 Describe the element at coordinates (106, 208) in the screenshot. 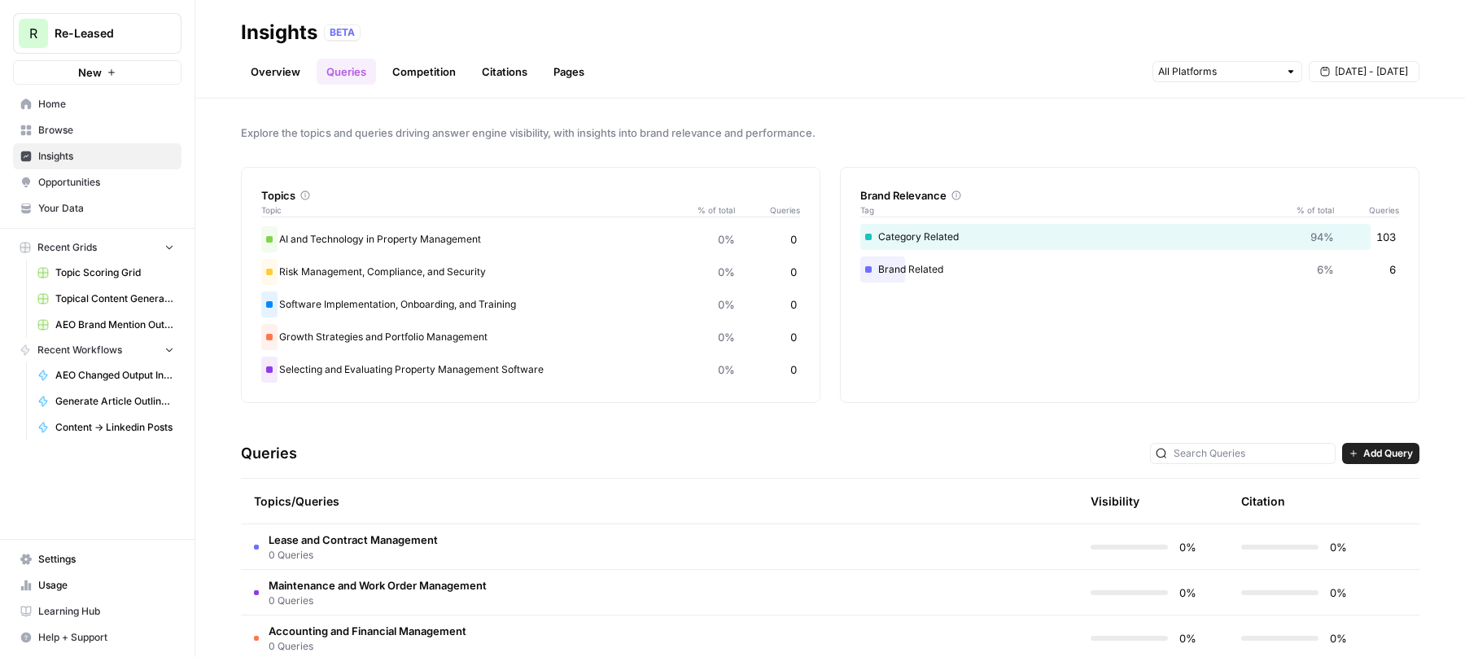

I see `span: Your Data` at that location.